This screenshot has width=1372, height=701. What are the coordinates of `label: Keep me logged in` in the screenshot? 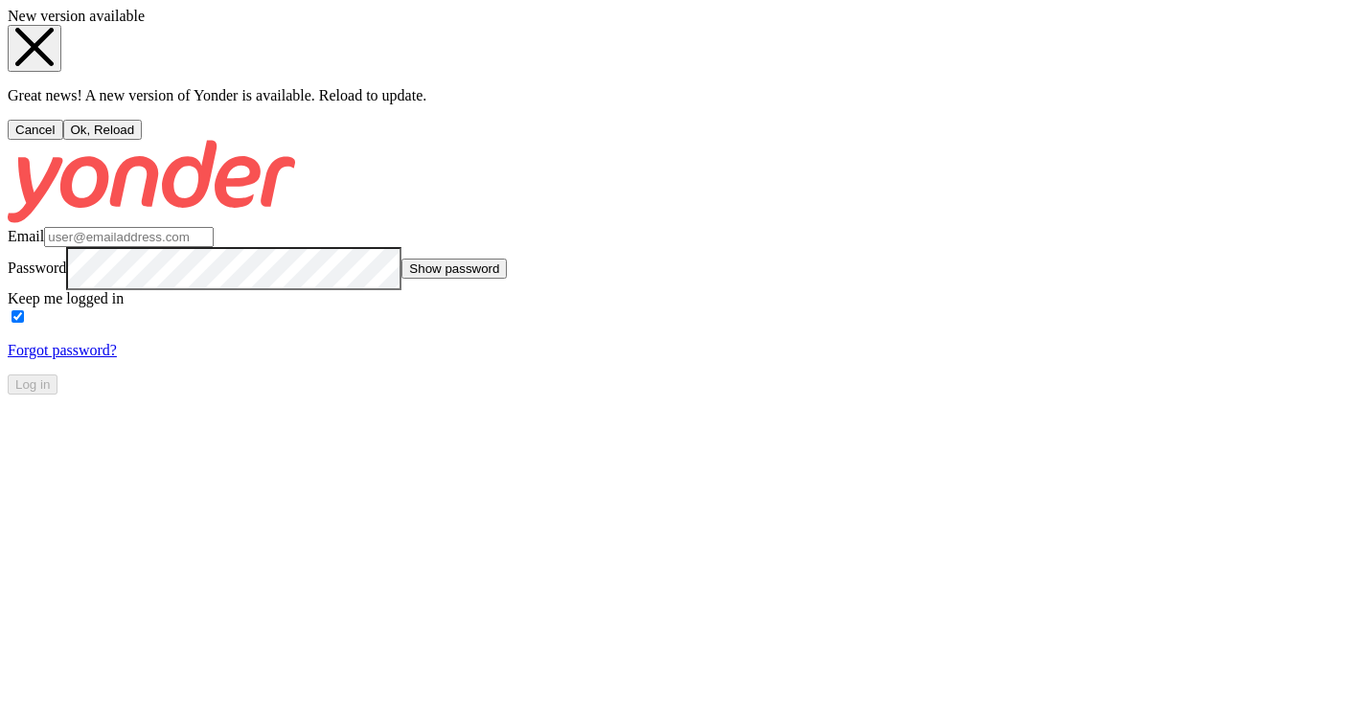 It's located at (65, 298).